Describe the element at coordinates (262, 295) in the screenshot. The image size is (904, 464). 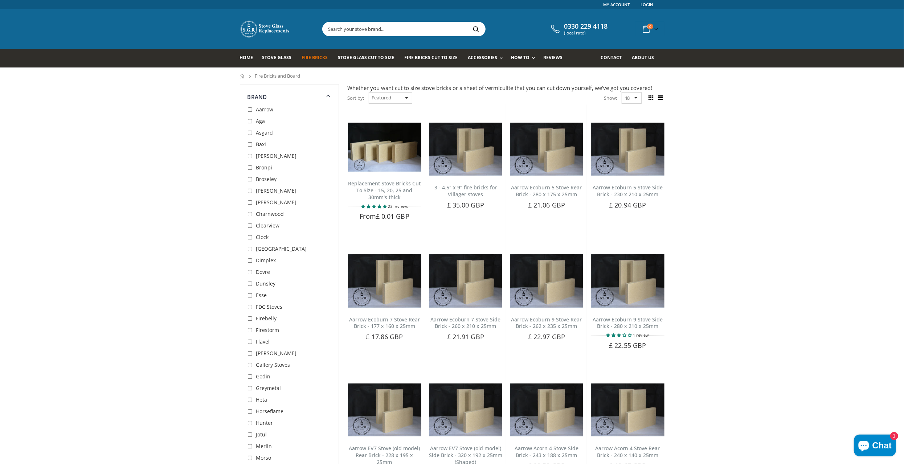
I see `span: Esse` at that location.